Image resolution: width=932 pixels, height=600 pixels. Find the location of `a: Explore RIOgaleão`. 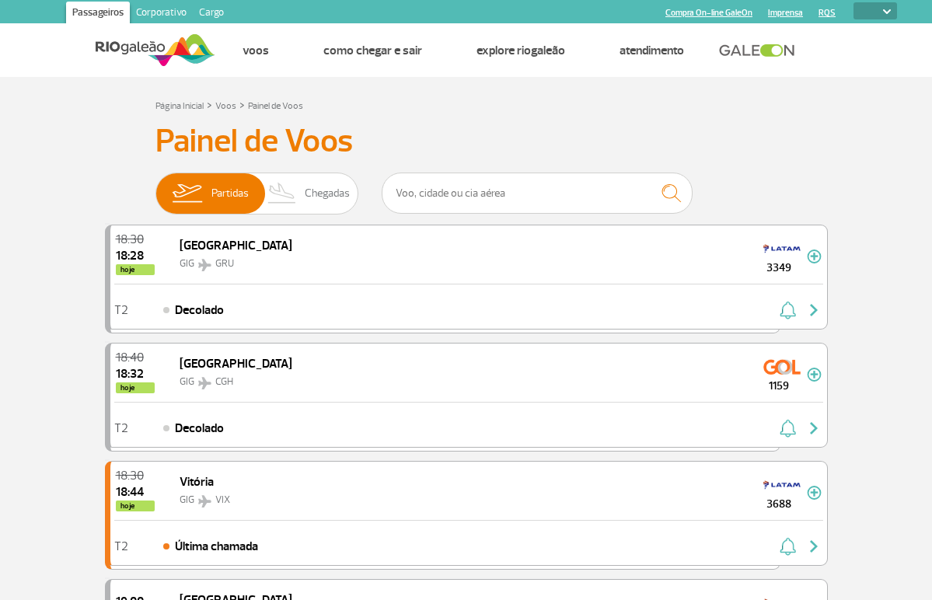

a: Explore RIOgaleão is located at coordinates (521, 51).